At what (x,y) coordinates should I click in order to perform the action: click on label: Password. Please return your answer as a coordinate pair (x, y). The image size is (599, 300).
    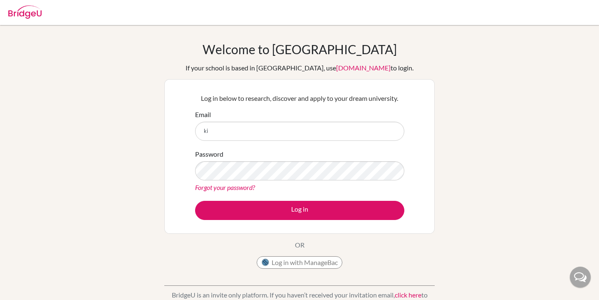
    Looking at the image, I should click on (209, 154).